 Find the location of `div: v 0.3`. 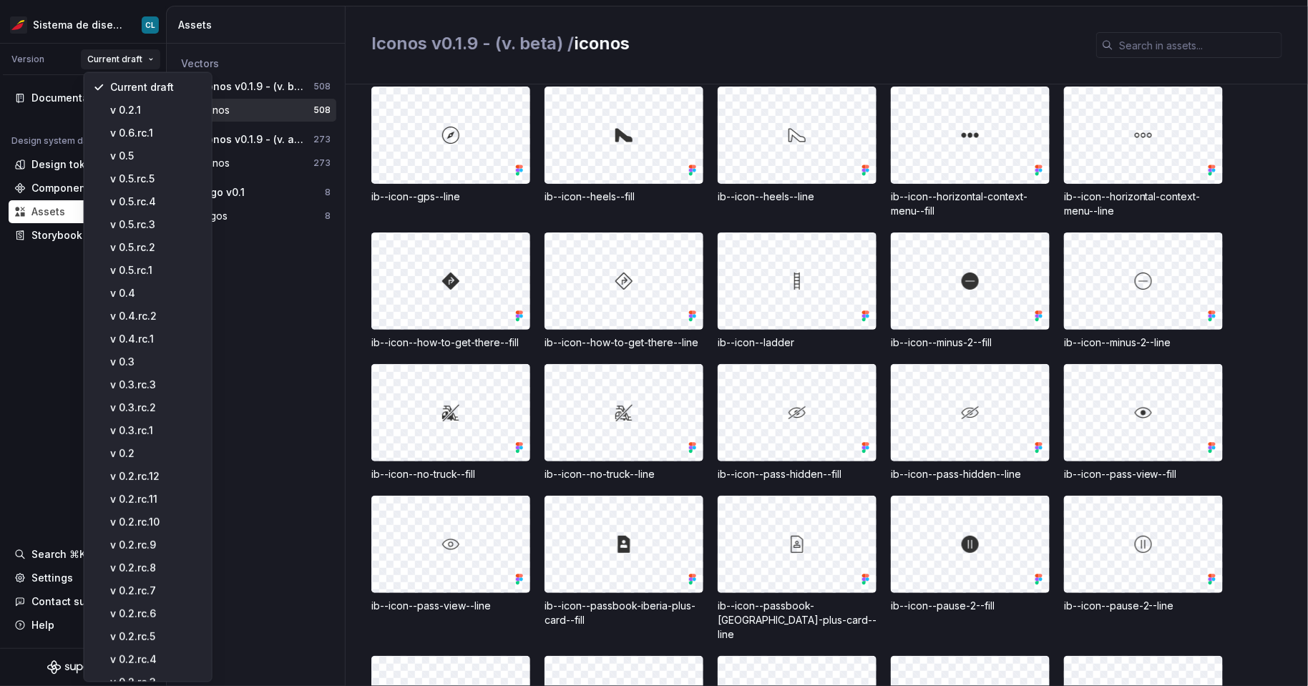

div: v 0.3 is located at coordinates (157, 362).